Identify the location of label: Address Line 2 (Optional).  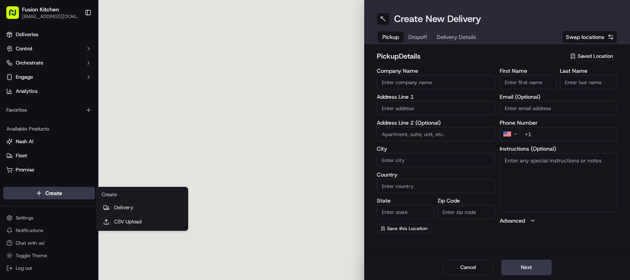
(436, 123).